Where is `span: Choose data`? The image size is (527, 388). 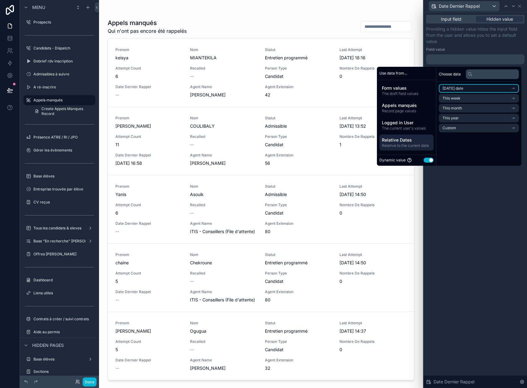
span: Choose data is located at coordinates (449, 74).